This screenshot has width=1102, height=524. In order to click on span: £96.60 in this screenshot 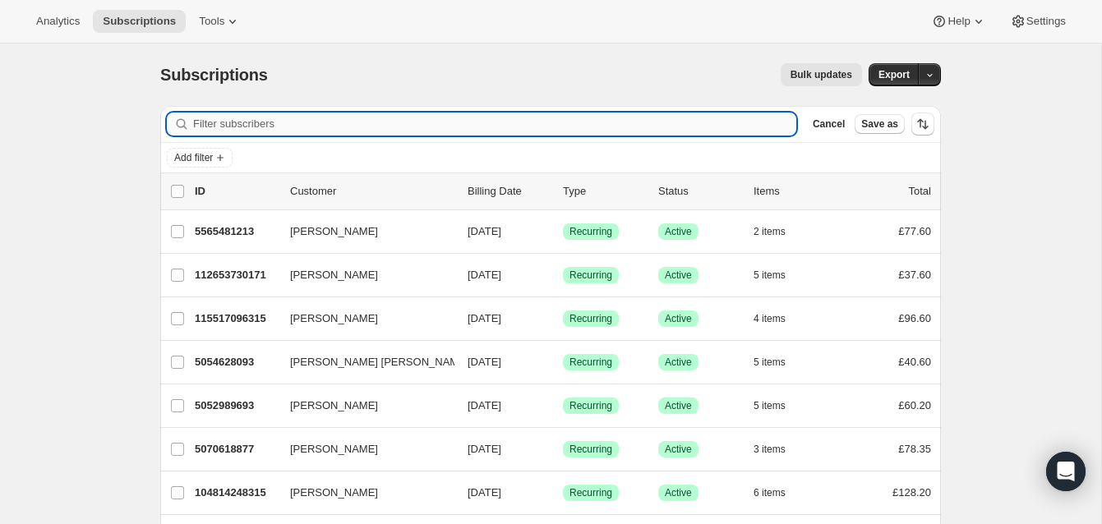, I will do `click(915, 318)`.